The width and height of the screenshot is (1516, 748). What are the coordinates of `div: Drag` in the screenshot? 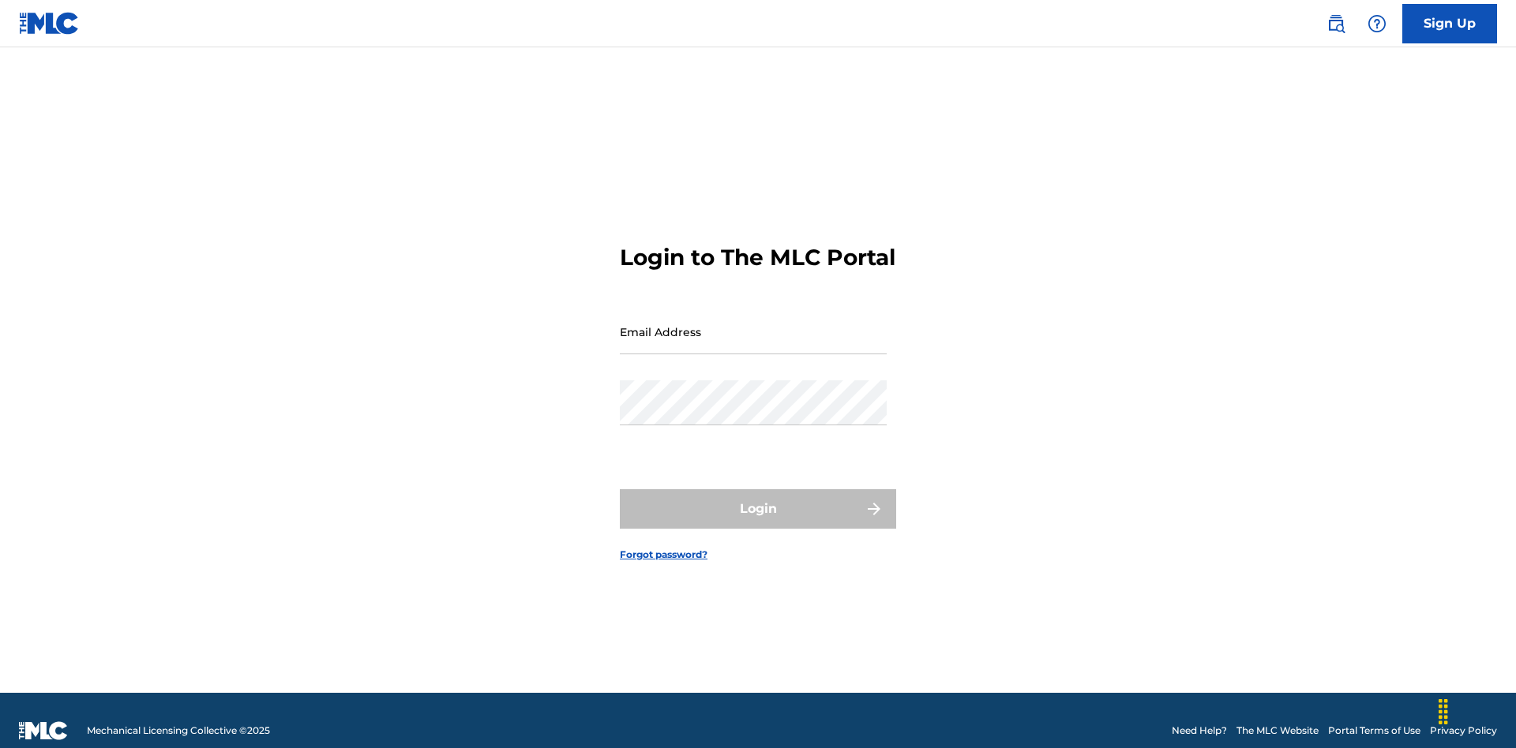 It's located at (1443, 712).